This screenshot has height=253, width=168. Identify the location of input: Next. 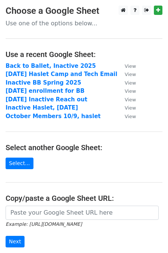
(15, 241).